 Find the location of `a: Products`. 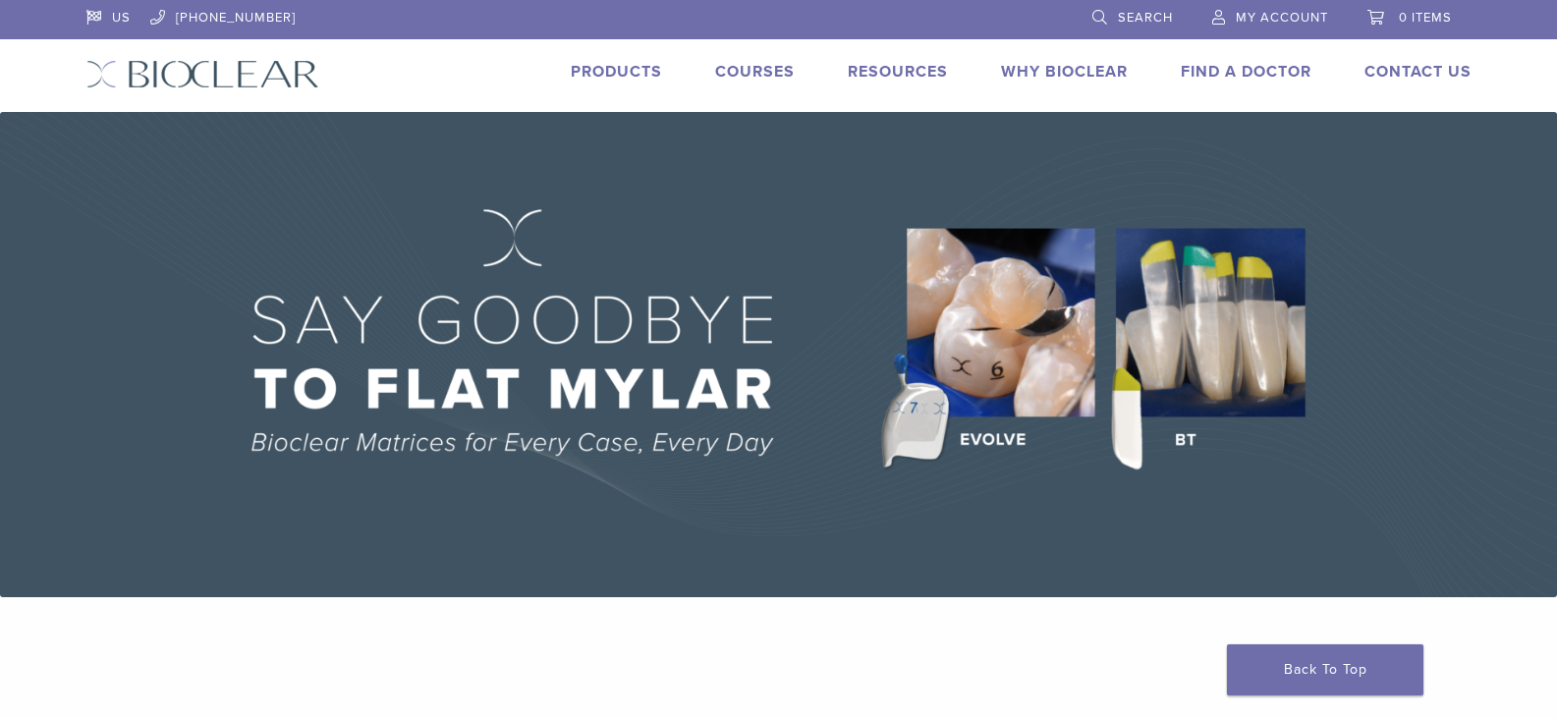

a: Products is located at coordinates (616, 72).